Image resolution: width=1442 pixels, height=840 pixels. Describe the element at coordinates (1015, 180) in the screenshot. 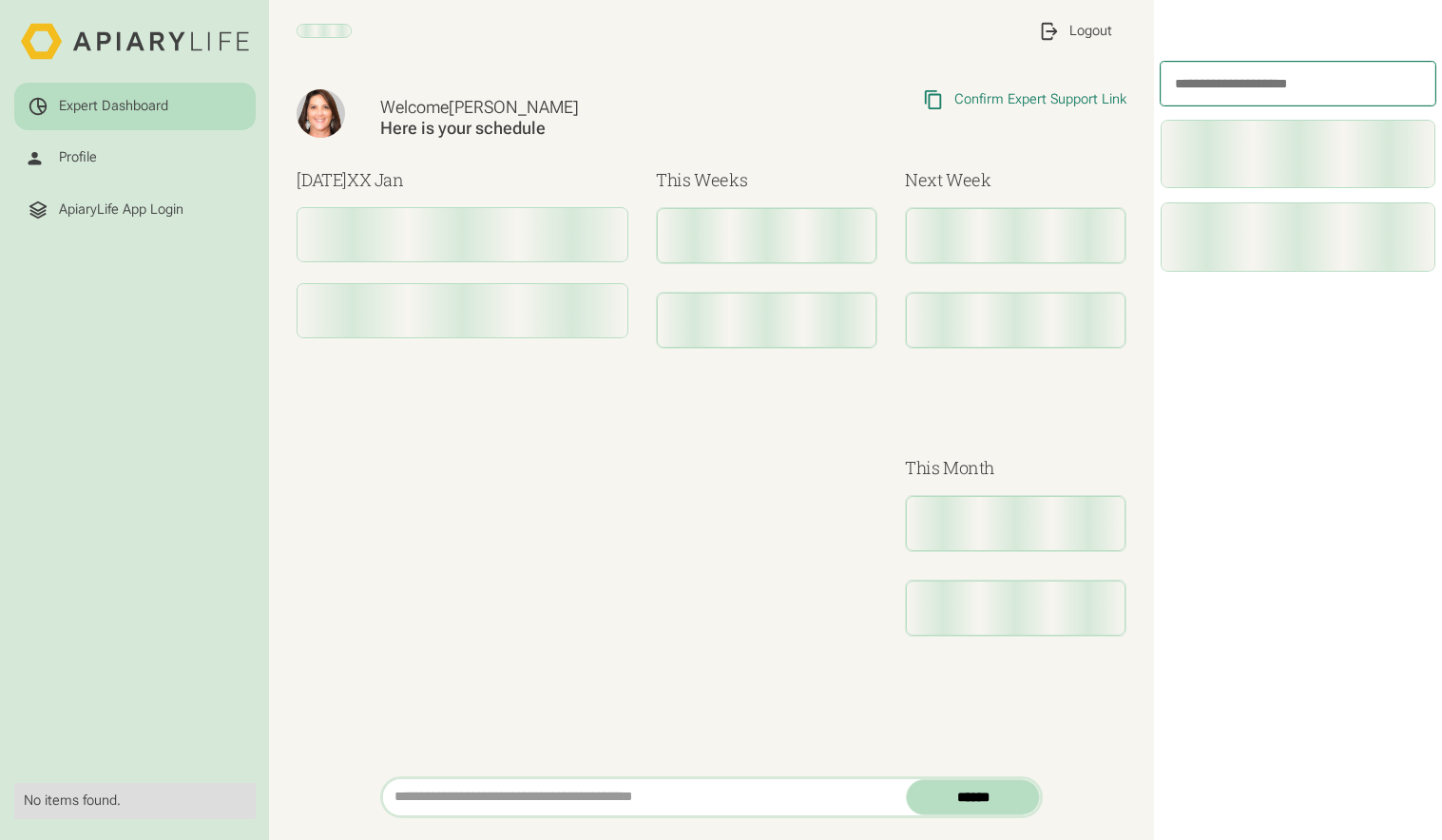

I see `h3: Next Week` at that location.